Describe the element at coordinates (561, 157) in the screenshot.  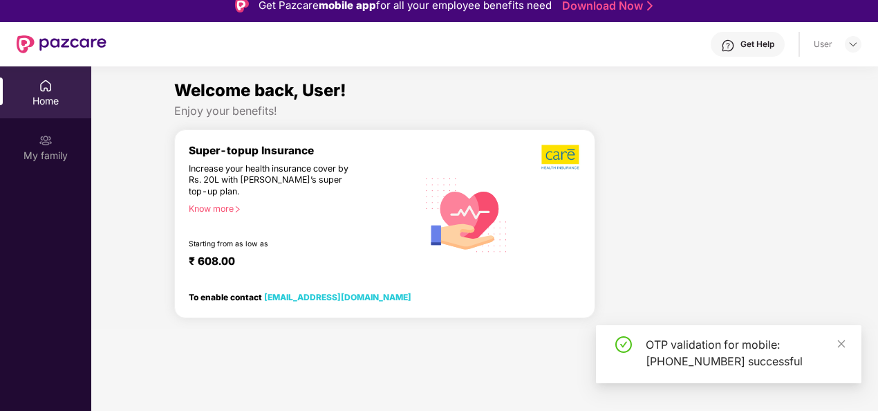
I see `img: b5dec4f62d2307b9de63beb79f102df3.png` at that location.